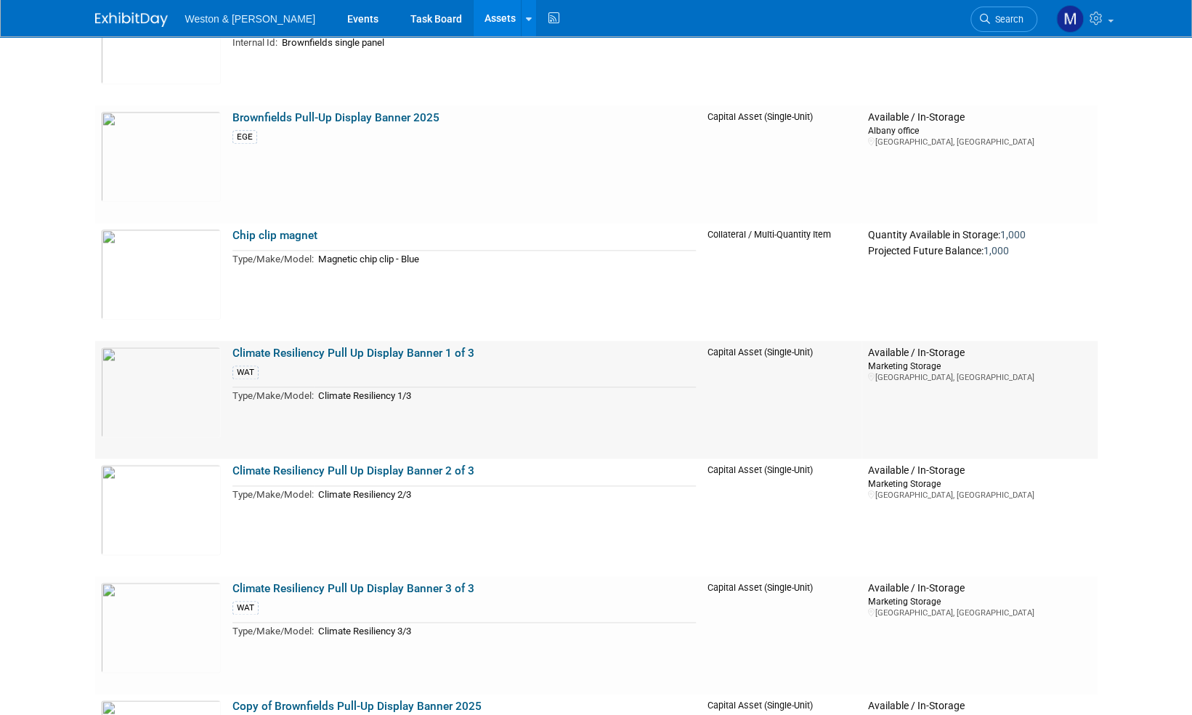  I want to click on a: Chip clip magnet, so click(275, 235).